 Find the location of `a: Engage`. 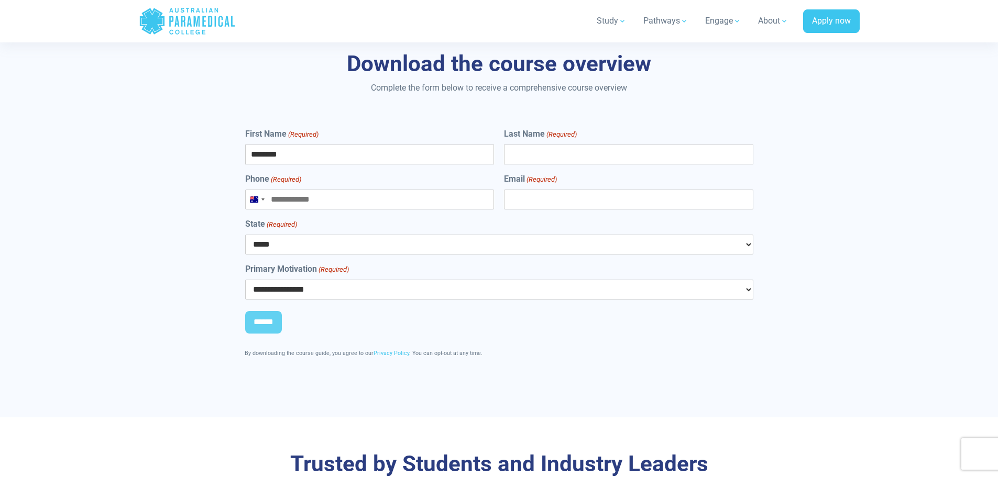

a: Engage is located at coordinates (723, 21).